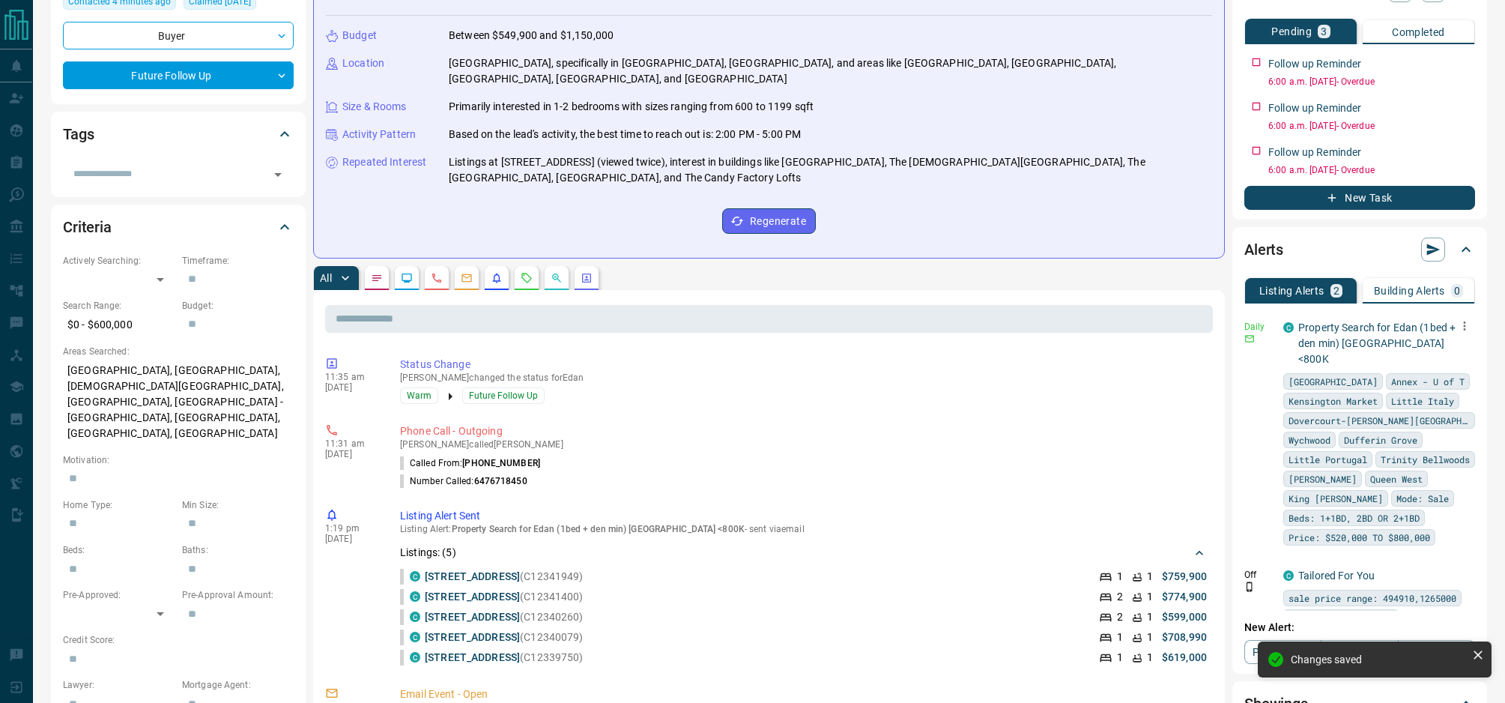  Describe the element at coordinates (769, 221) in the screenshot. I see `button: Regenerate` at that location.